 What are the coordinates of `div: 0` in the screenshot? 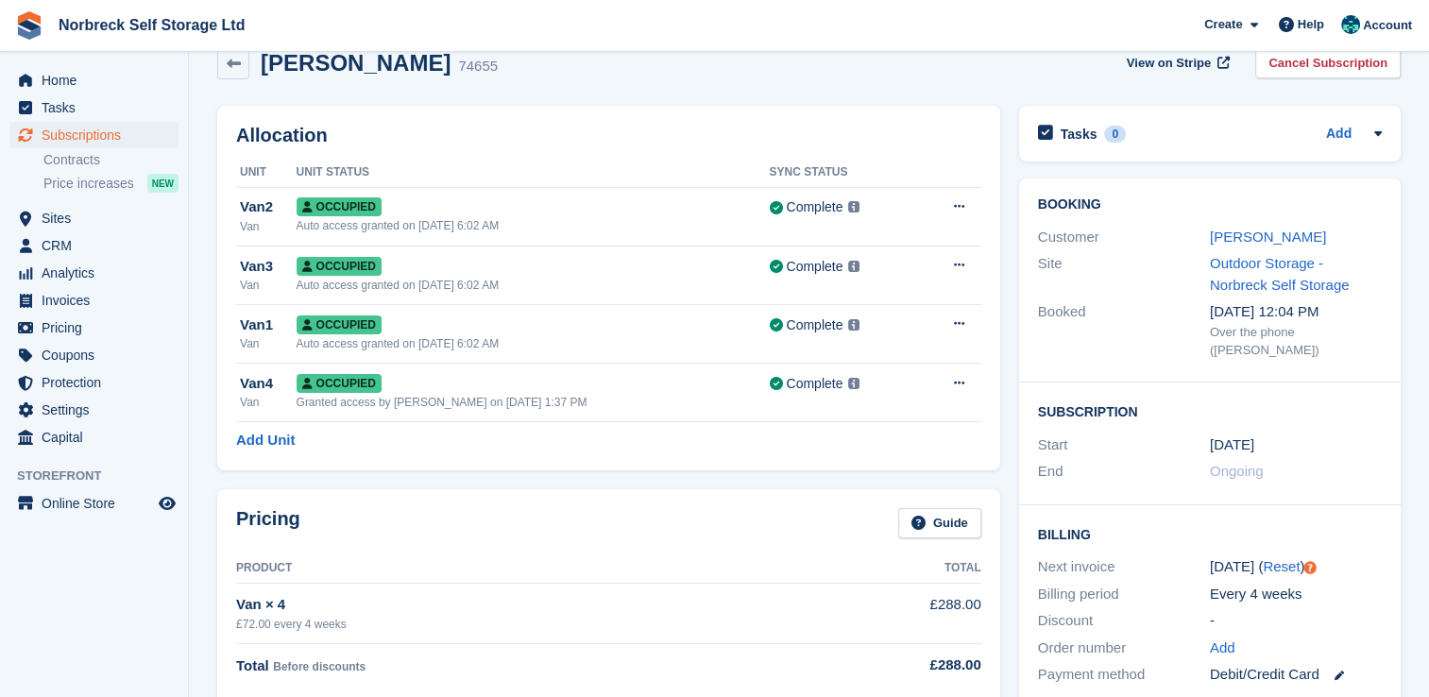 It's located at (1114, 134).